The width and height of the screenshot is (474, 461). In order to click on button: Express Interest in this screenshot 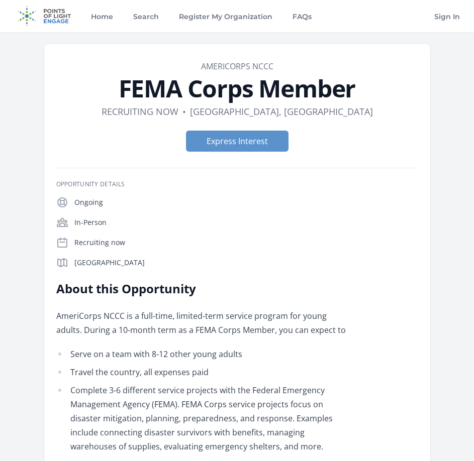, I will do `click(237, 141)`.